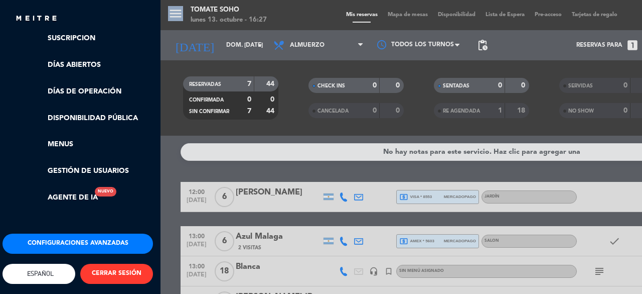 The width and height of the screenshot is (642, 294). Describe the element at coordinates (88, 118) in the screenshot. I see `a: Disponibilidad pública` at that location.